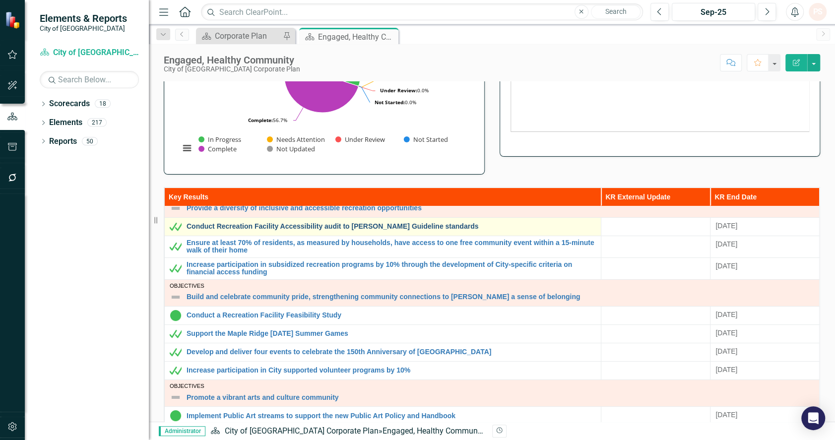 Image resolution: width=835 pixels, height=440 pixels. What do you see at coordinates (431, 139) in the screenshot?
I see `text: Not Started` at bounding box center [431, 139].